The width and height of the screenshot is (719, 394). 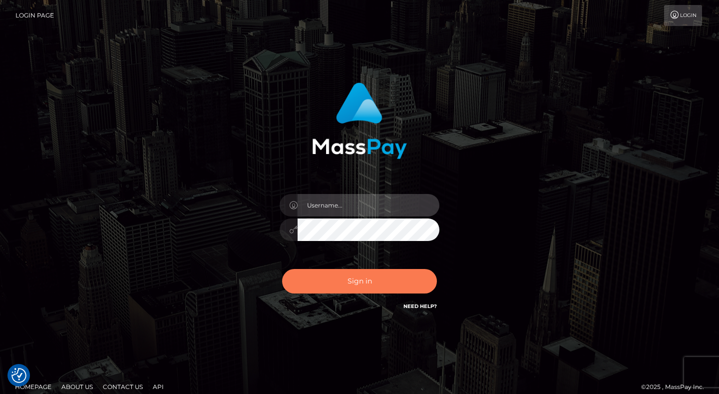 I want to click on a: Need Help?, so click(x=420, y=306).